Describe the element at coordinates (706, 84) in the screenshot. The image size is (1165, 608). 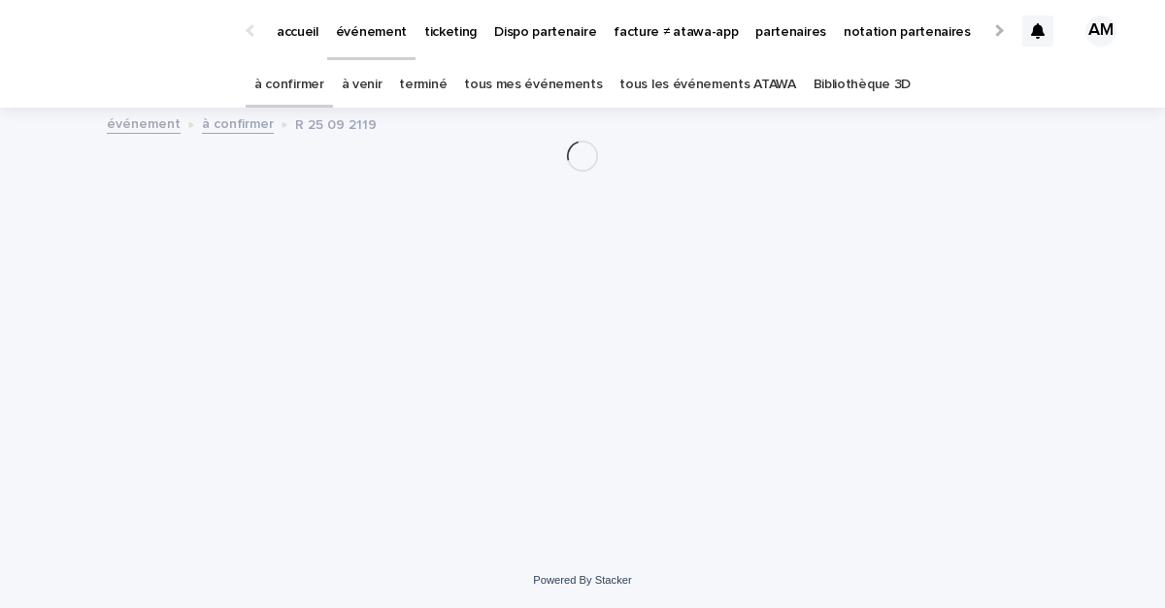
I see `a: tous les événements ATAWA` at that location.